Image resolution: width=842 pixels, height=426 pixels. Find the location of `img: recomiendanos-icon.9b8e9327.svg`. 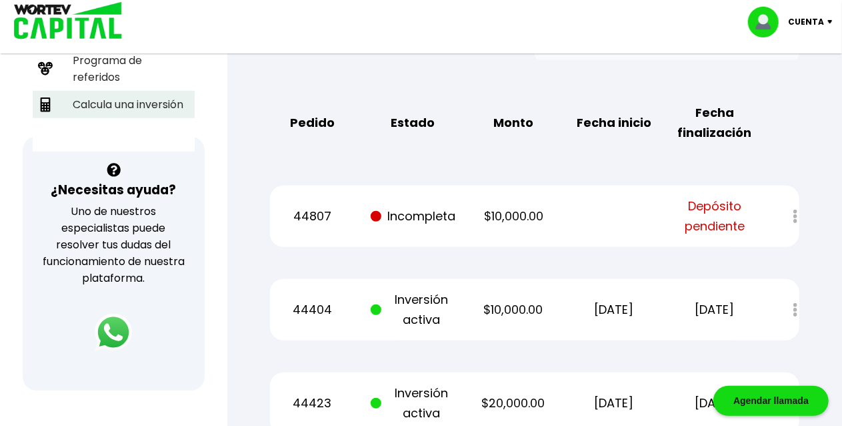

img: recomiendanos-icon.9b8e9327.svg is located at coordinates (45, 69).